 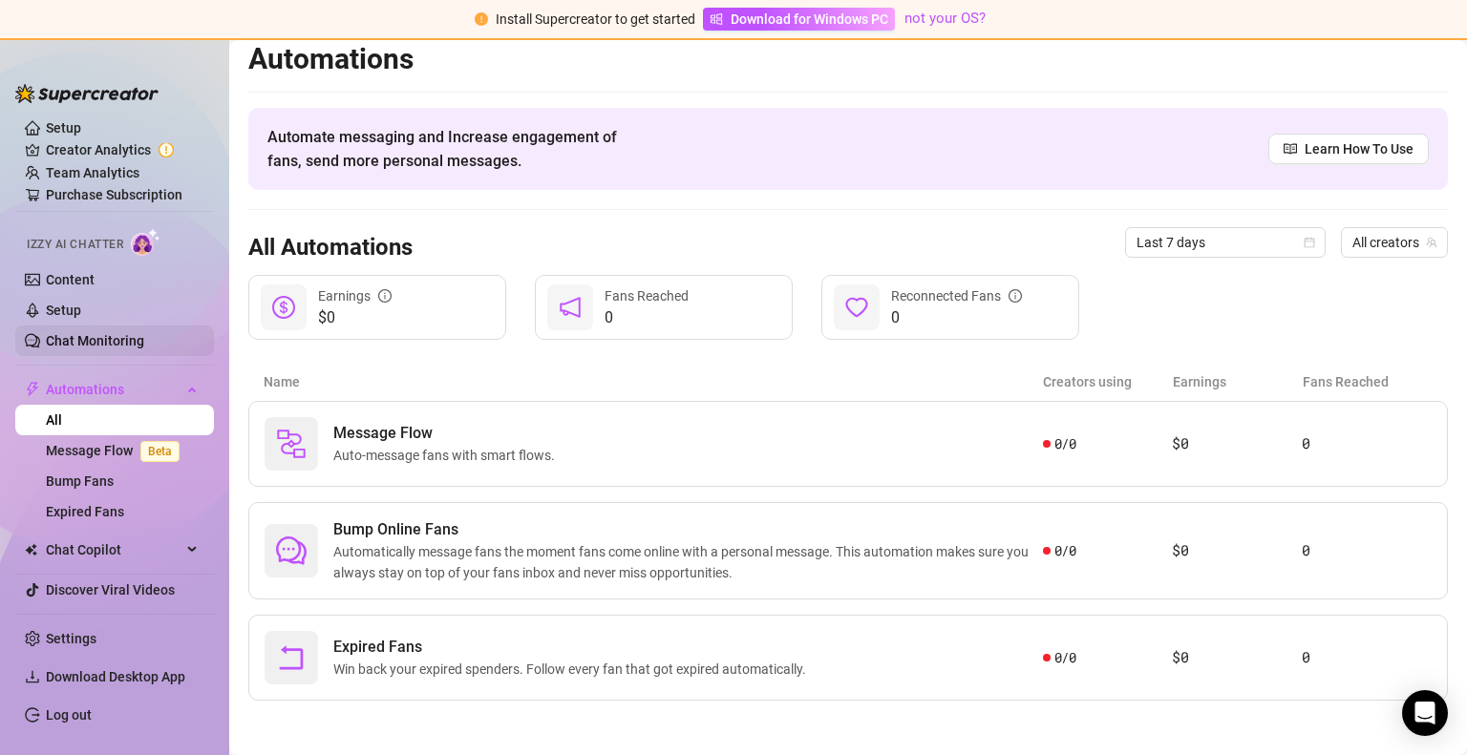 What do you see at coordinates (848, 59) in the screenshot?
I see `h2: Automations` at bounding box center [848, 59].